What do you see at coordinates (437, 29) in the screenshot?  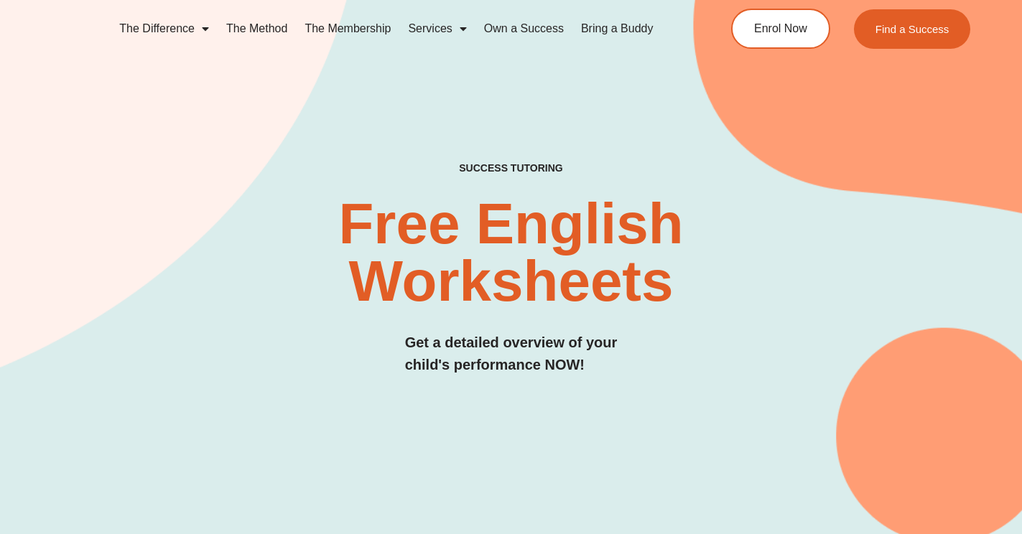 I see `a: Services` at bounding box center [437, 29].